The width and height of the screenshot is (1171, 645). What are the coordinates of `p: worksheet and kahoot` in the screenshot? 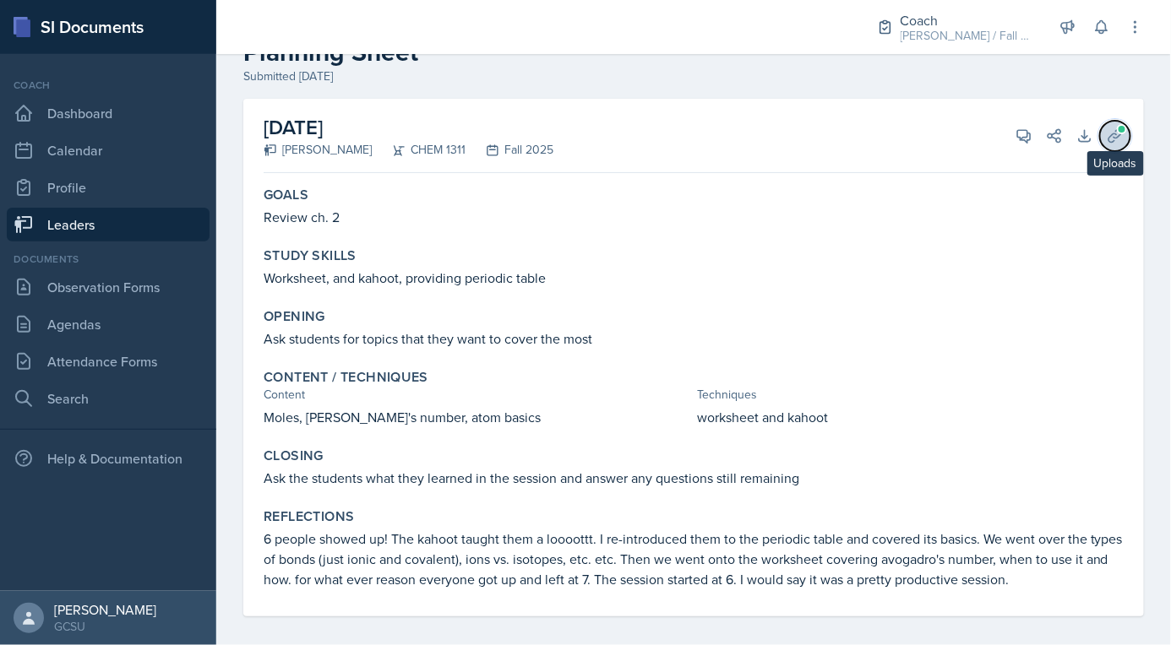 It's located at (910, 417).